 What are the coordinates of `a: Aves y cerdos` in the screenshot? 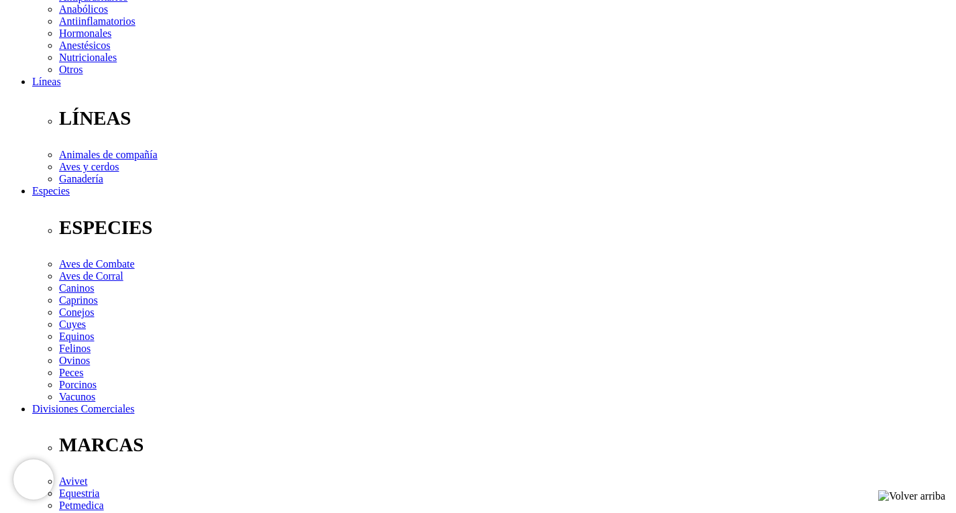 It's located at (89, 166).